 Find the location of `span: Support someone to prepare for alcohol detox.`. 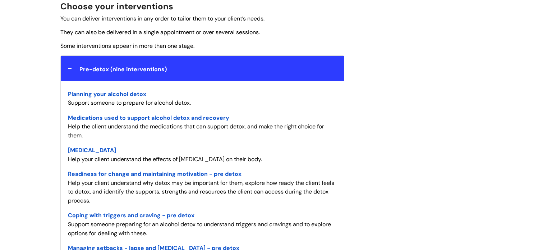

span: Support someone to prepare for alcohol detox. is located at coordinates (129, 102).